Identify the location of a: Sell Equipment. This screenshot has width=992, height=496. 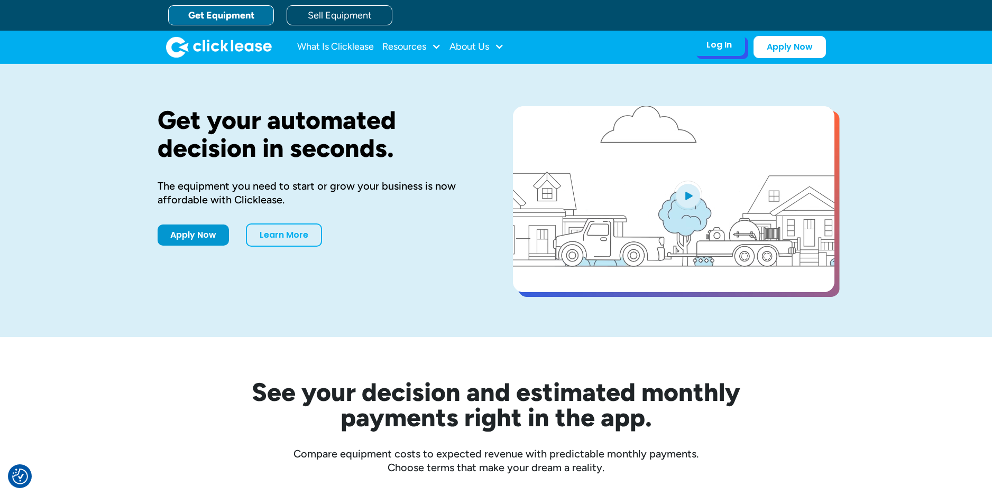
(339, 15).